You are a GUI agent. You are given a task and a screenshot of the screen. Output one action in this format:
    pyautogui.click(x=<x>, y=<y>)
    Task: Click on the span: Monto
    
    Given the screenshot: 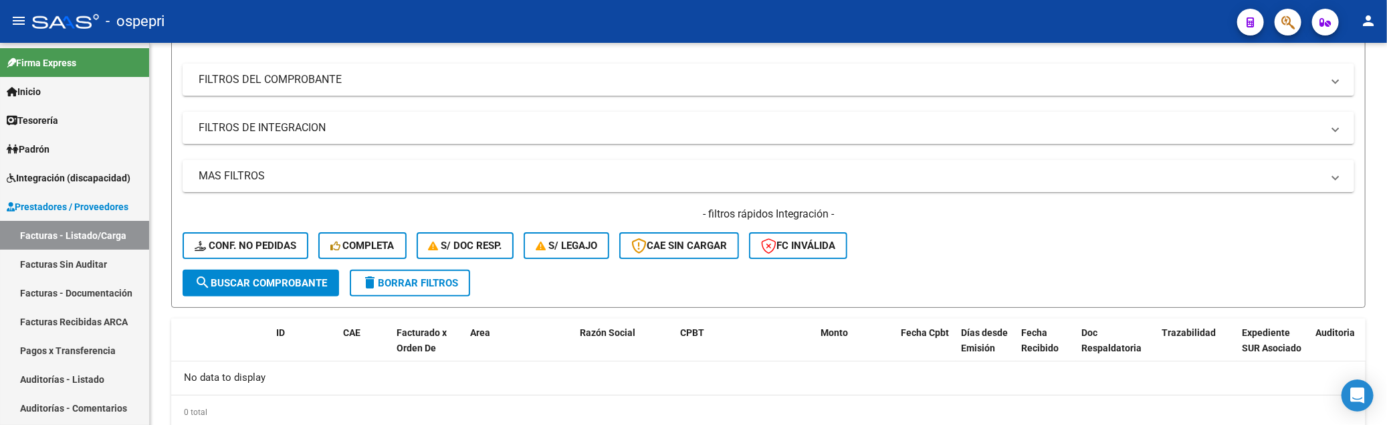 What is the action you would take?
    pyautogui.click(x=834, y=332)
    